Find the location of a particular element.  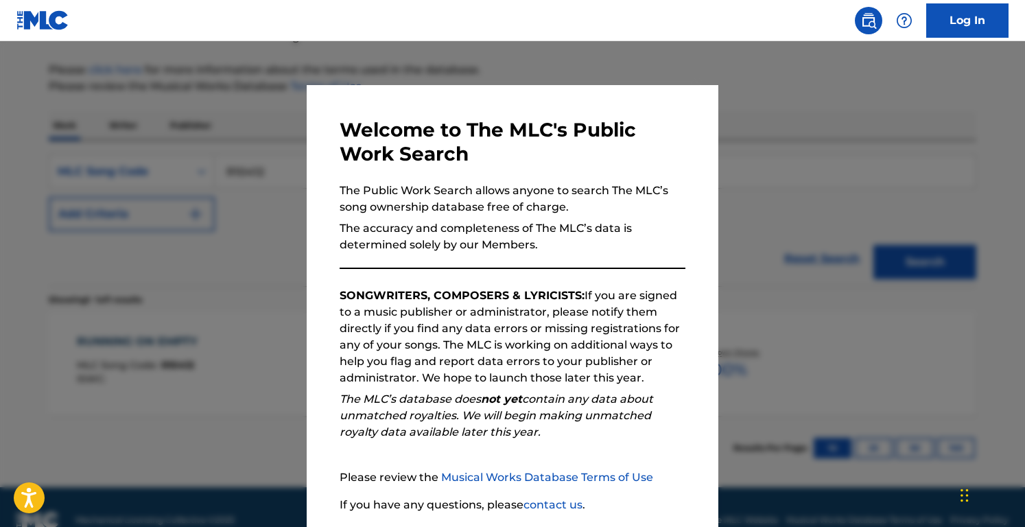

p: If you have any questions, please . is located at coordinates (513, 505).